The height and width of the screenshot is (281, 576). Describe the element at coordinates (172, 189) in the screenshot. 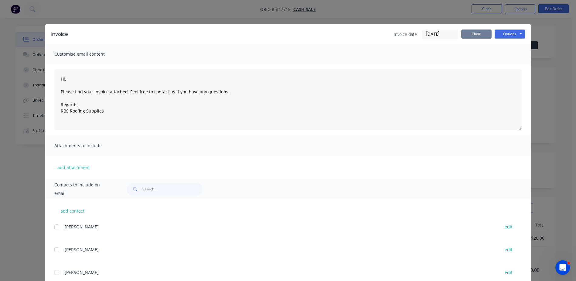

I see `input: Search...` at that location.